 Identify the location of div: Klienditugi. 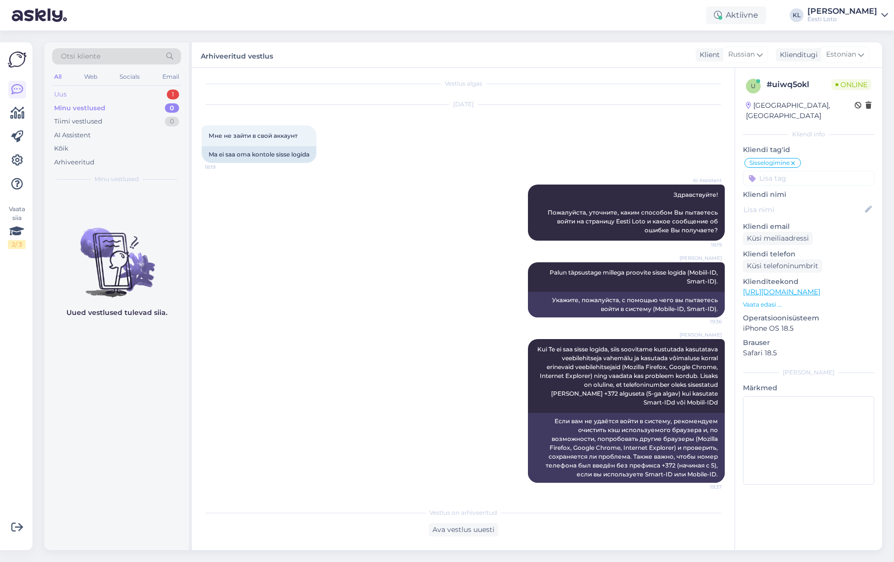
(797, 55).